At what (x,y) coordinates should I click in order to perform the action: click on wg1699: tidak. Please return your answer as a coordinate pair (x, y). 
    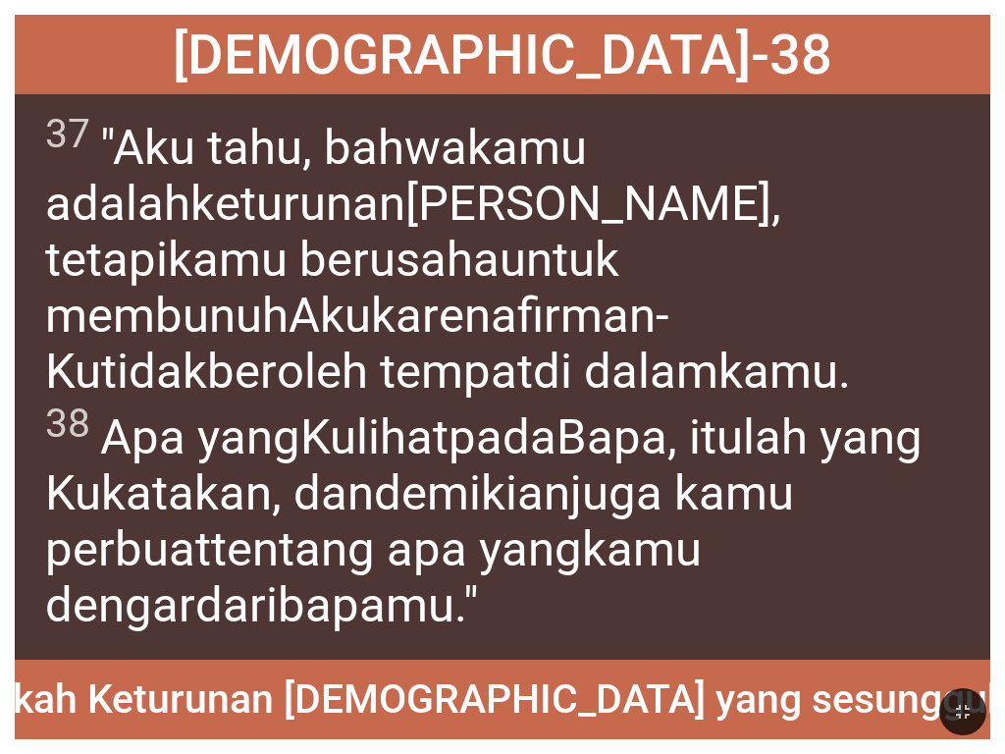
    Looking at the image, I should click on (484, 488).